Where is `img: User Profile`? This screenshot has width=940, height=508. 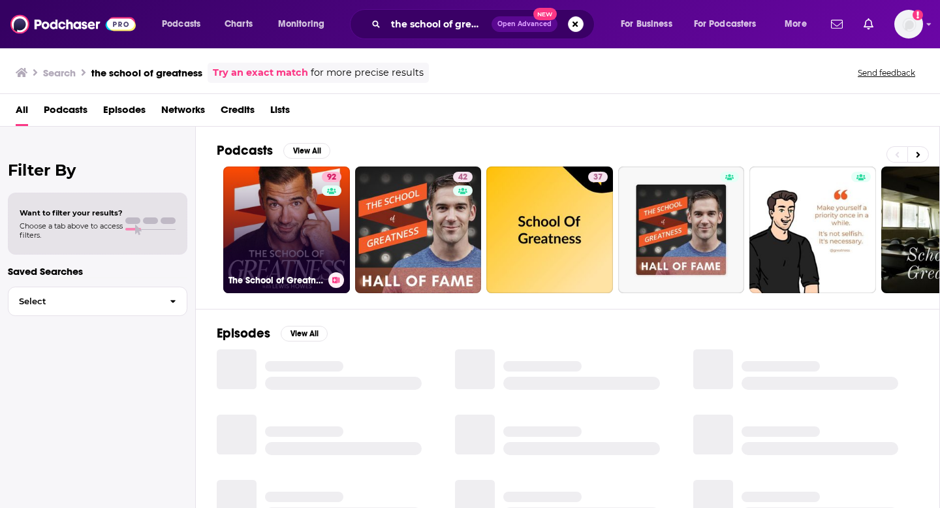 img: User Profile is located at coordinates (909, 24).